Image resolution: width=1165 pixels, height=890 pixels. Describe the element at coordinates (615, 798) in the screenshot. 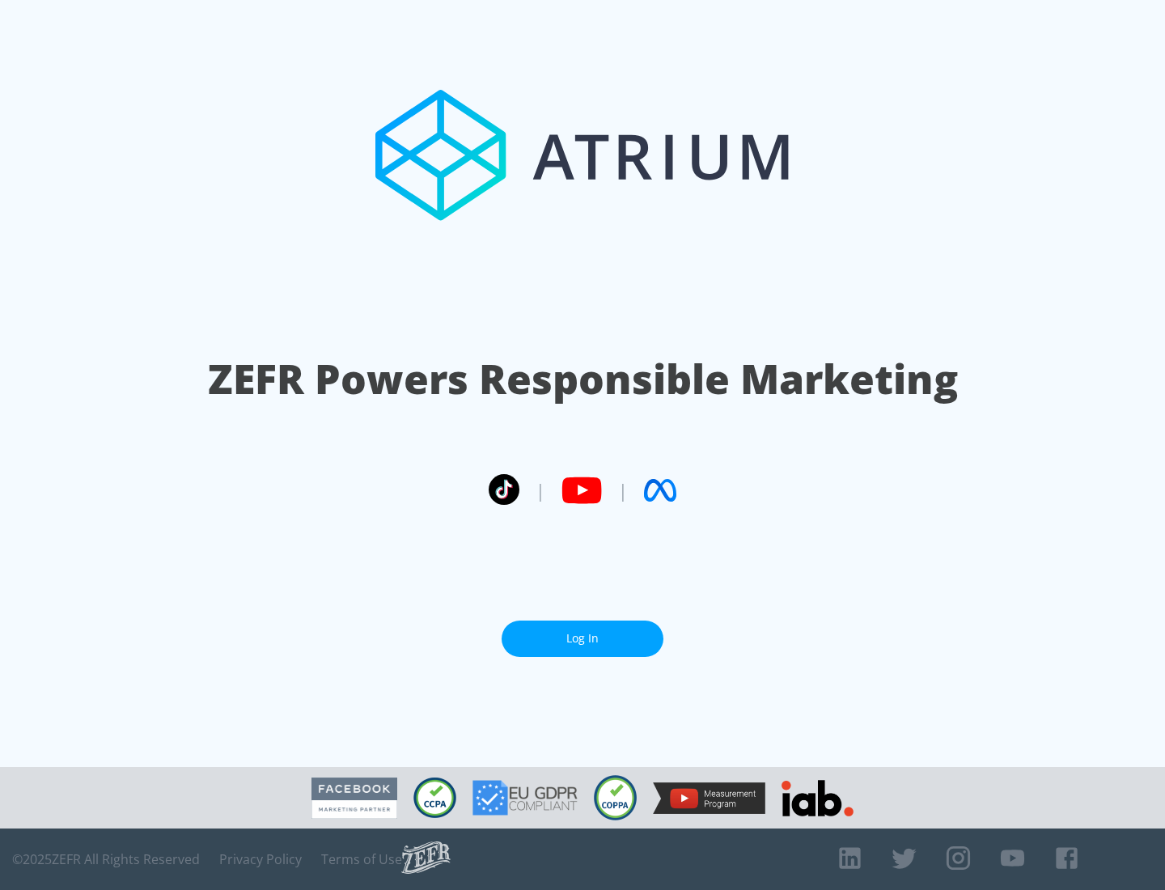

I see `img: COPPA Compliant` at that location.